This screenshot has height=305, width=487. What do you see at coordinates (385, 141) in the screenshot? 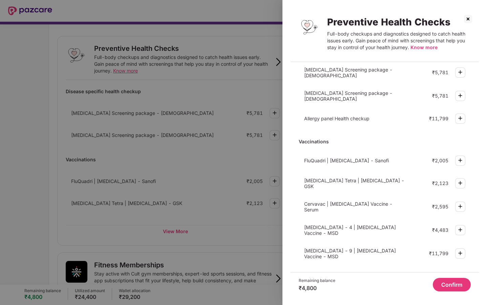
I see `div: Vaccinations` at bounding box center [385, 141].